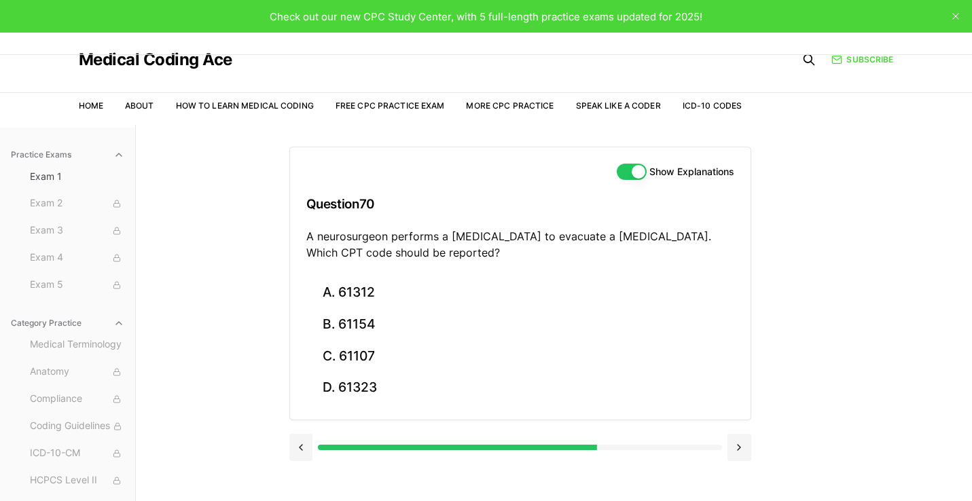 This screenshot has width=972, height=501. What do you see at coordinates (390, 105) in the screenshot?
I see `a: Free CPC Practice Exam` at bounding box center [390, 105].